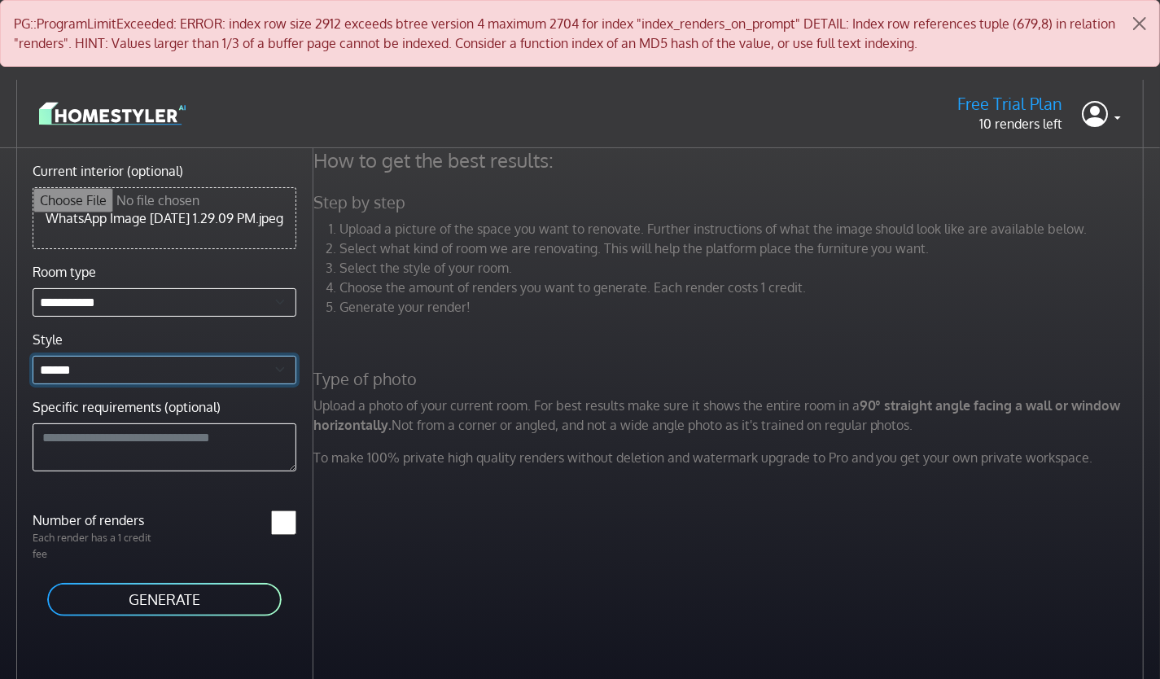 Image resolution: width=1160 pixels, height=679 pixels. What do you see at coordinates (743, 268) in the screenshot?
I see `li: Select the style of your room.` at bounding box center [743, 268].